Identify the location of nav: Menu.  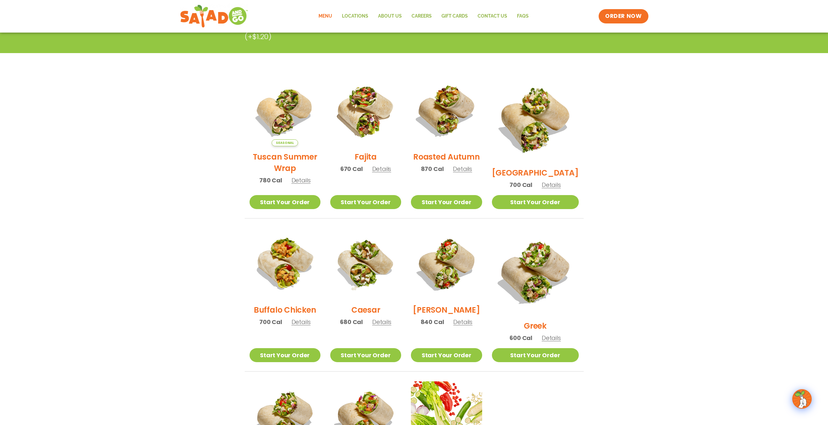
(424, 16).